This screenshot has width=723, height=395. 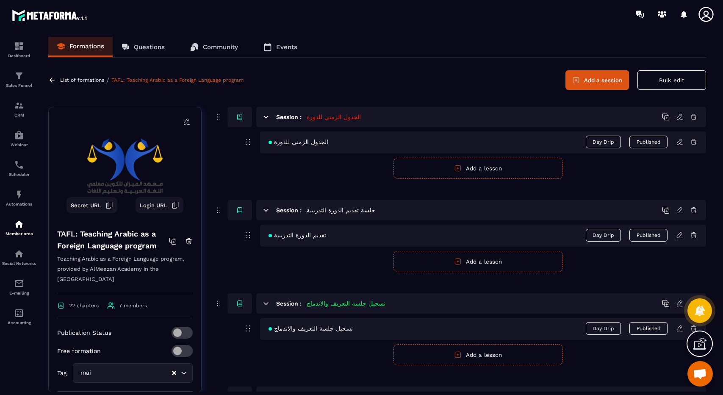 I want to click on p: Sales Funnel, so click(x=19, y=85).